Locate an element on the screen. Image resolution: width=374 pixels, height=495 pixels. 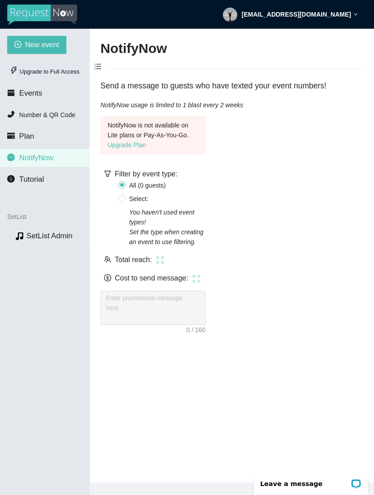
span: Number & QR Code is located at coordinates (47, 115).